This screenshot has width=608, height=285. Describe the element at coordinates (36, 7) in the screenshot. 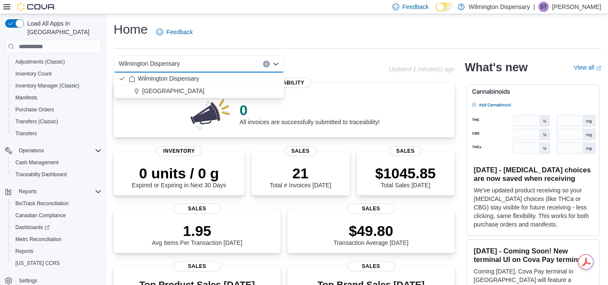

I see `img: Cova` at that location.